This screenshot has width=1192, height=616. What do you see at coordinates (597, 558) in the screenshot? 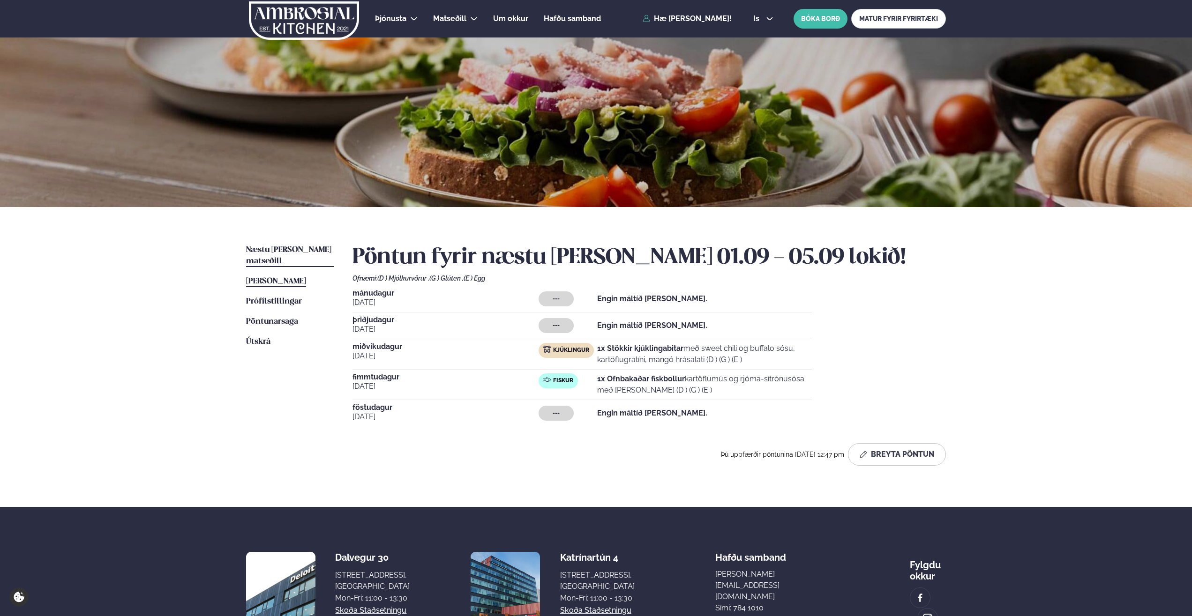
I see `div: Katrínartún 4` at bounding box center [597, 558].